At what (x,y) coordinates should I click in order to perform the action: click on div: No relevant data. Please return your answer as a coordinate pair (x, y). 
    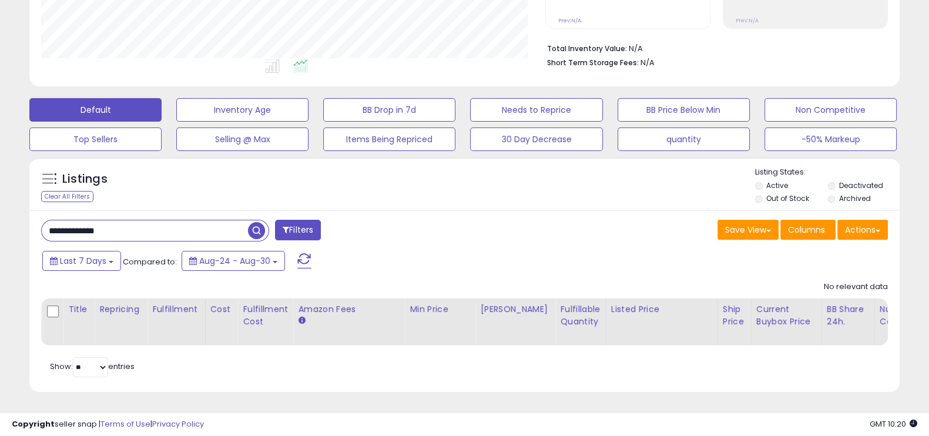
    Looking at the image, I should click on (855, 287).